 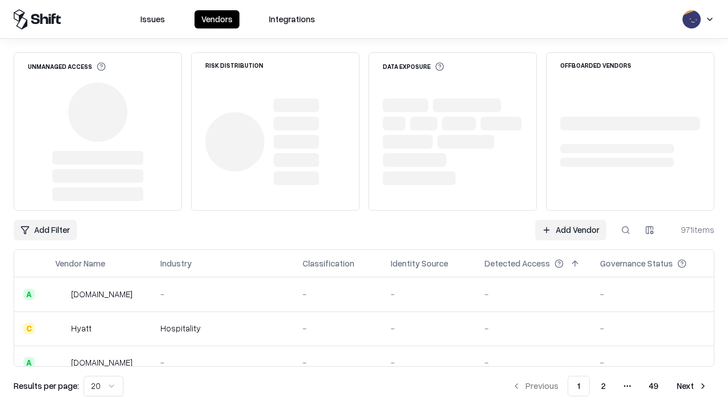 What do you see at coordinates (610, 386) in the screenshot?
I see `nav: pagination` at bounding box center [610, 386].